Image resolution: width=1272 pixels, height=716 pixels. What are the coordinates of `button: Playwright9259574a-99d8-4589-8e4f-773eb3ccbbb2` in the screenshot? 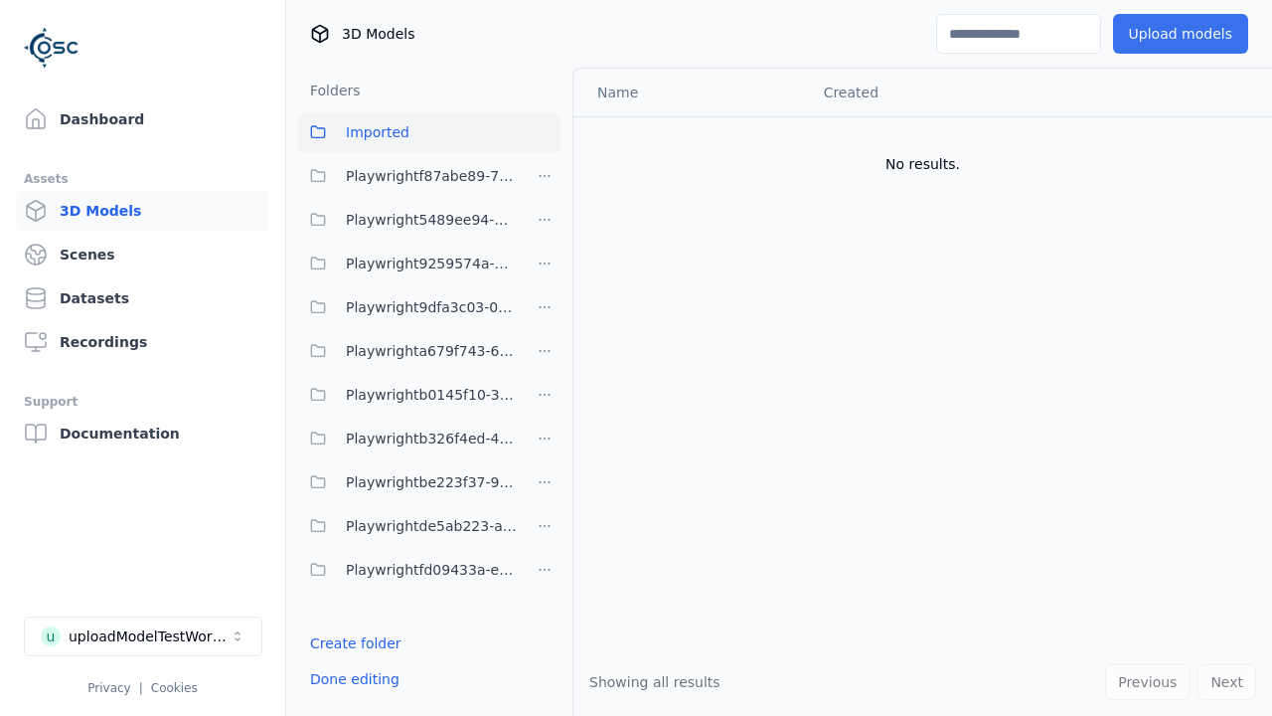 It's located at (408, 263).